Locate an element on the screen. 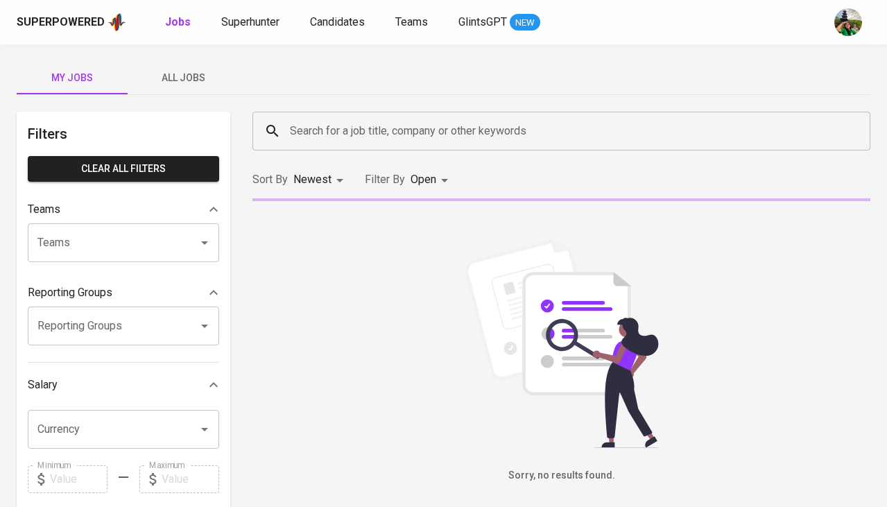 The height and width of the screenshot is (507, 887). div: Newest is located at coordinates (320, 180).